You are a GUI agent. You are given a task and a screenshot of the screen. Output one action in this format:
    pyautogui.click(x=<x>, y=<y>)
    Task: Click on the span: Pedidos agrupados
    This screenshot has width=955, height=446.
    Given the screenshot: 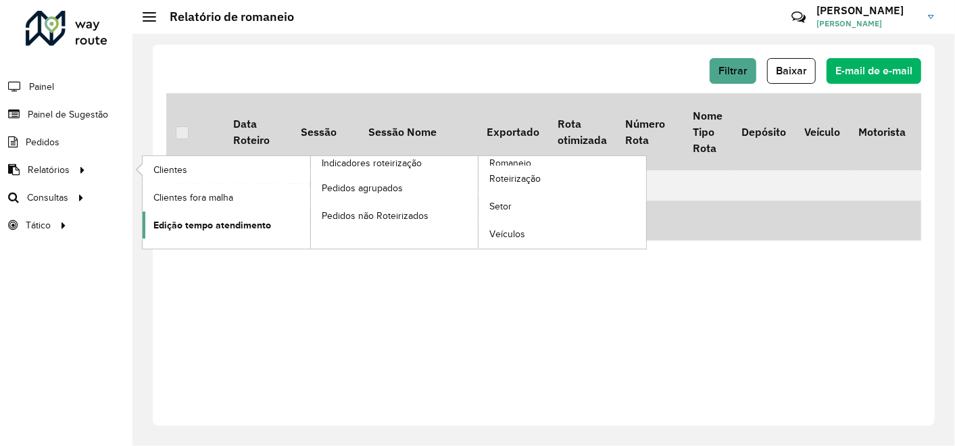 What is the action you would take?
    pyautogui.click(x=362, y=188)
    